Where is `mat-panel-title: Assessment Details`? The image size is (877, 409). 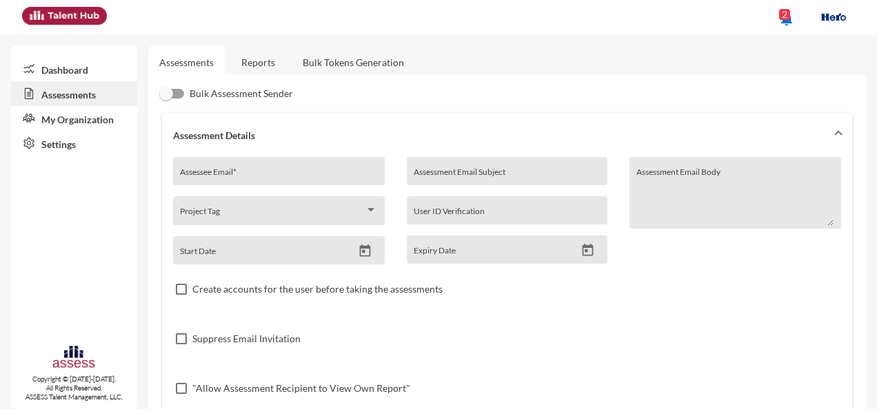
mat-panel-title: Assessment Details is located at coordinates (498, 135).